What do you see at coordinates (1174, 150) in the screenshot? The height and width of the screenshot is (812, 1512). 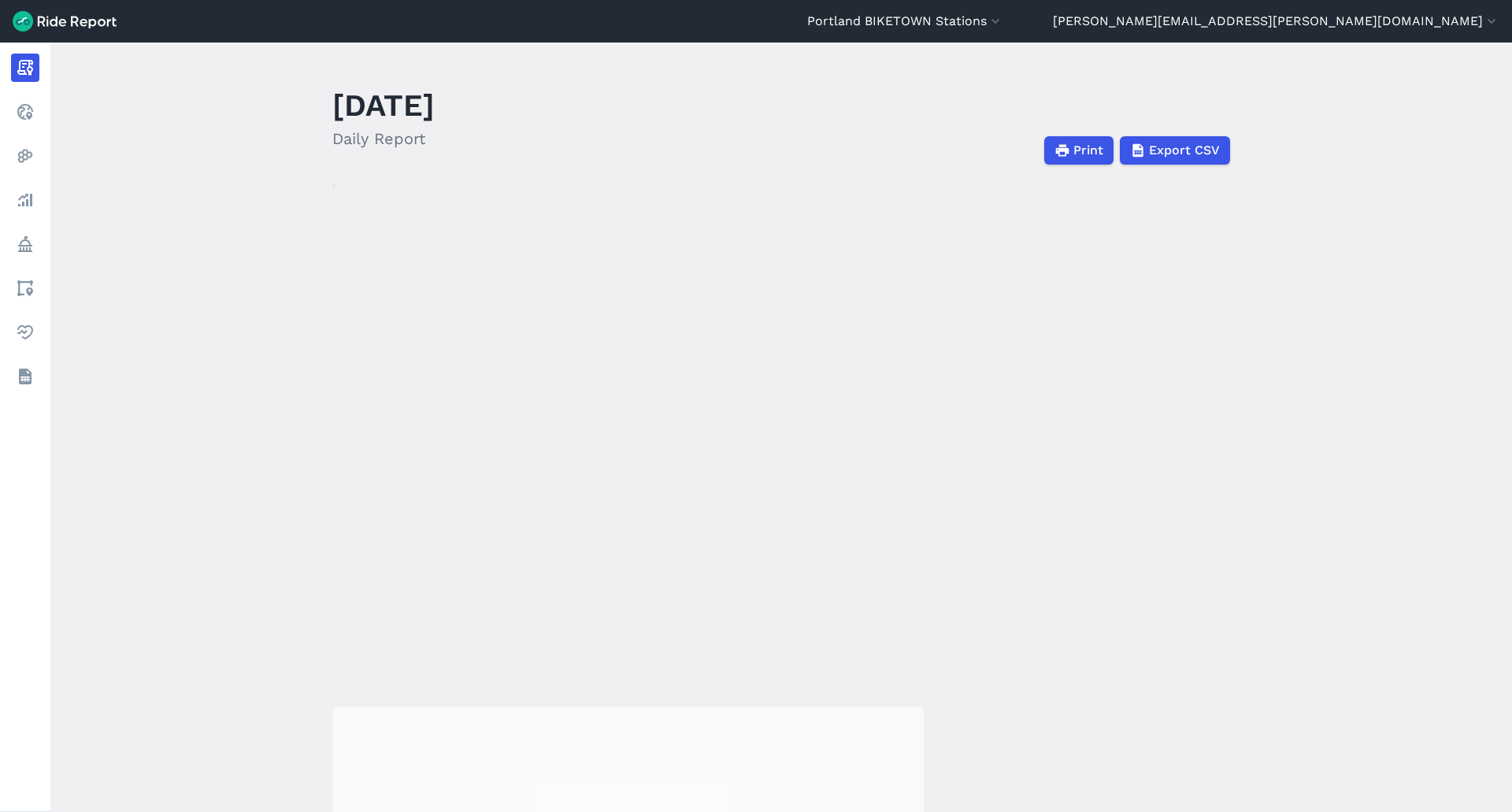 I see `button: Export CSV` at bounding box center [1174, 150].